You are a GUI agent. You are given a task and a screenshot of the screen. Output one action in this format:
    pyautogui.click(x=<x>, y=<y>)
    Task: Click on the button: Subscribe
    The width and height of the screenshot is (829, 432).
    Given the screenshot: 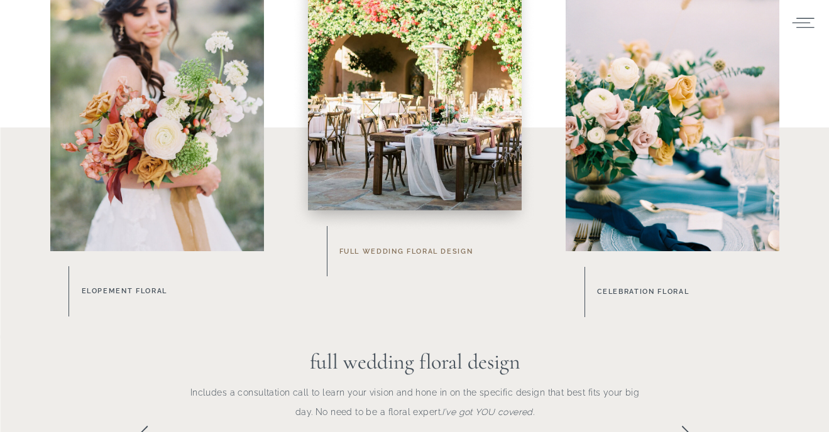 What is the action you would take?
    pyautogui.click(x=383, y=52)
    